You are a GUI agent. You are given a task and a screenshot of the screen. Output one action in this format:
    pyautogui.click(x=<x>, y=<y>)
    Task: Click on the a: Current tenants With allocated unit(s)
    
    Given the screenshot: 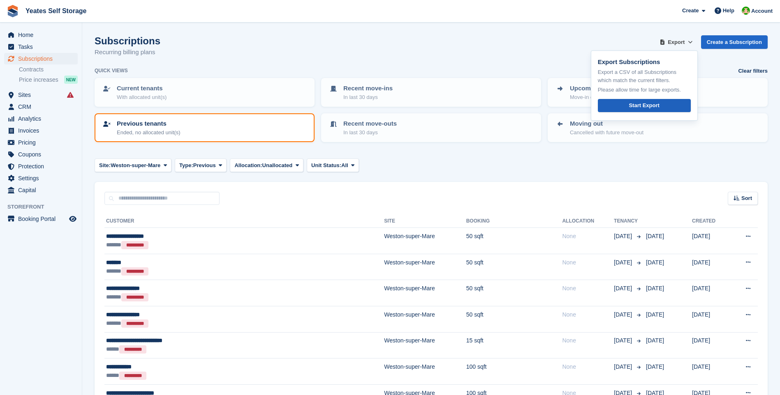 What is the action you would take?
    pyautogui.click(x=204, y=92)
    